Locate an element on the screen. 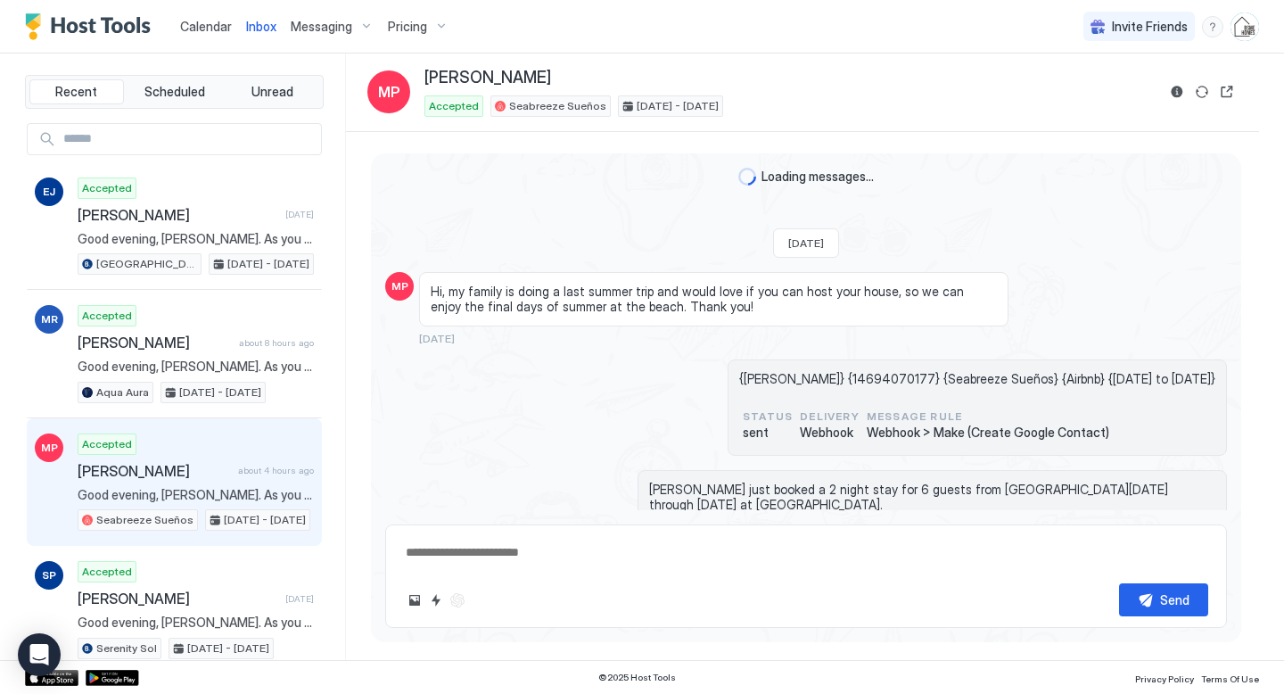  div: Open Intercom Messenger is located at coordinates (39, 654).